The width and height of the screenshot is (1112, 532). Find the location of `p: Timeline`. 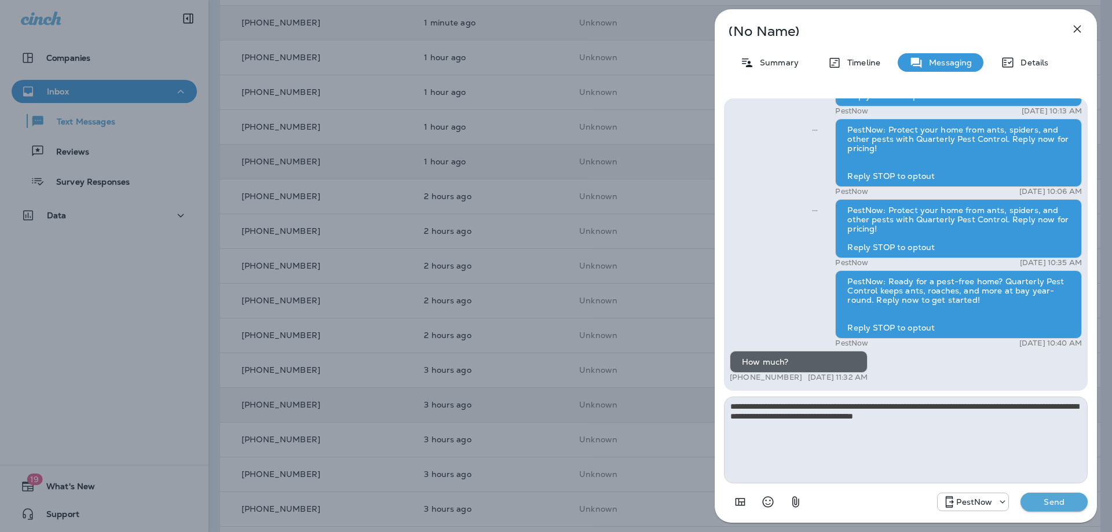

p: Timeline is located at coordinates (861, 63).